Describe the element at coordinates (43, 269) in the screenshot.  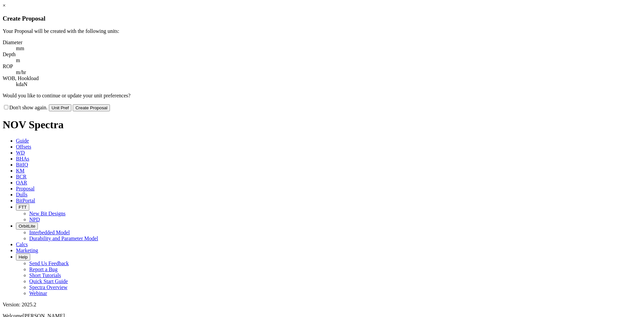
I see `a: Report a Bug` at that location.